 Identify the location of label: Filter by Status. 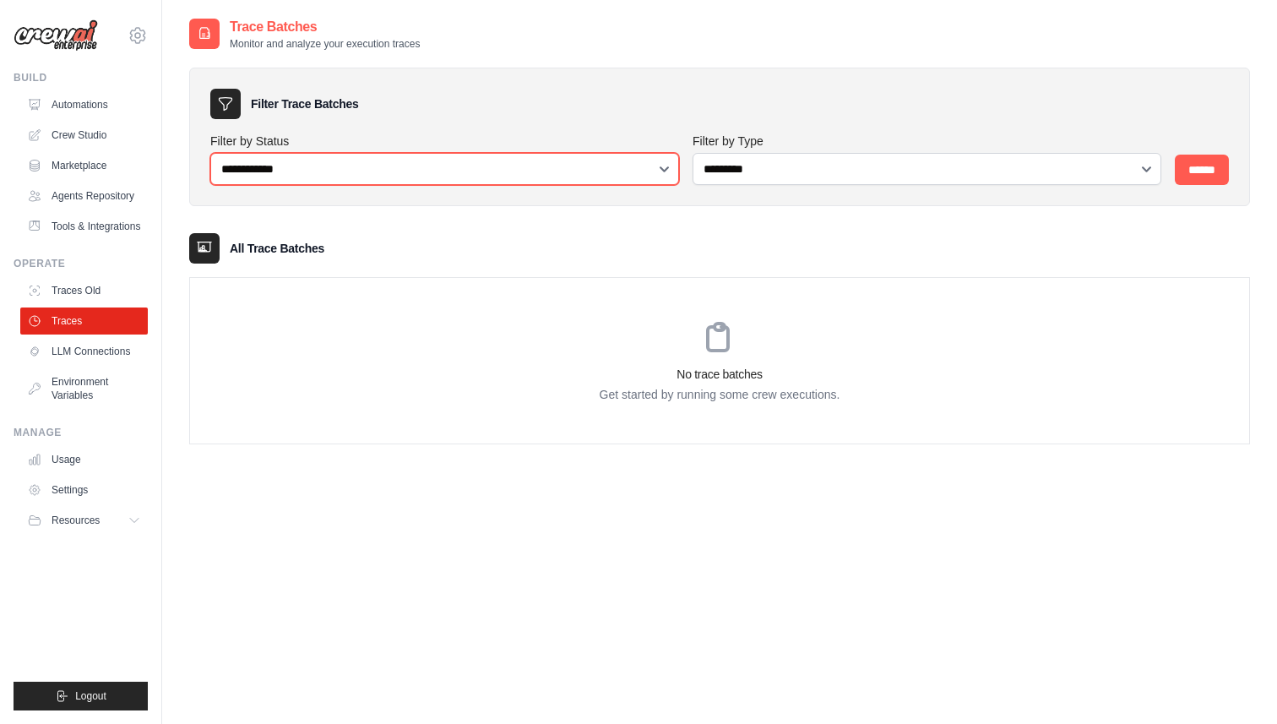
(444, 141).